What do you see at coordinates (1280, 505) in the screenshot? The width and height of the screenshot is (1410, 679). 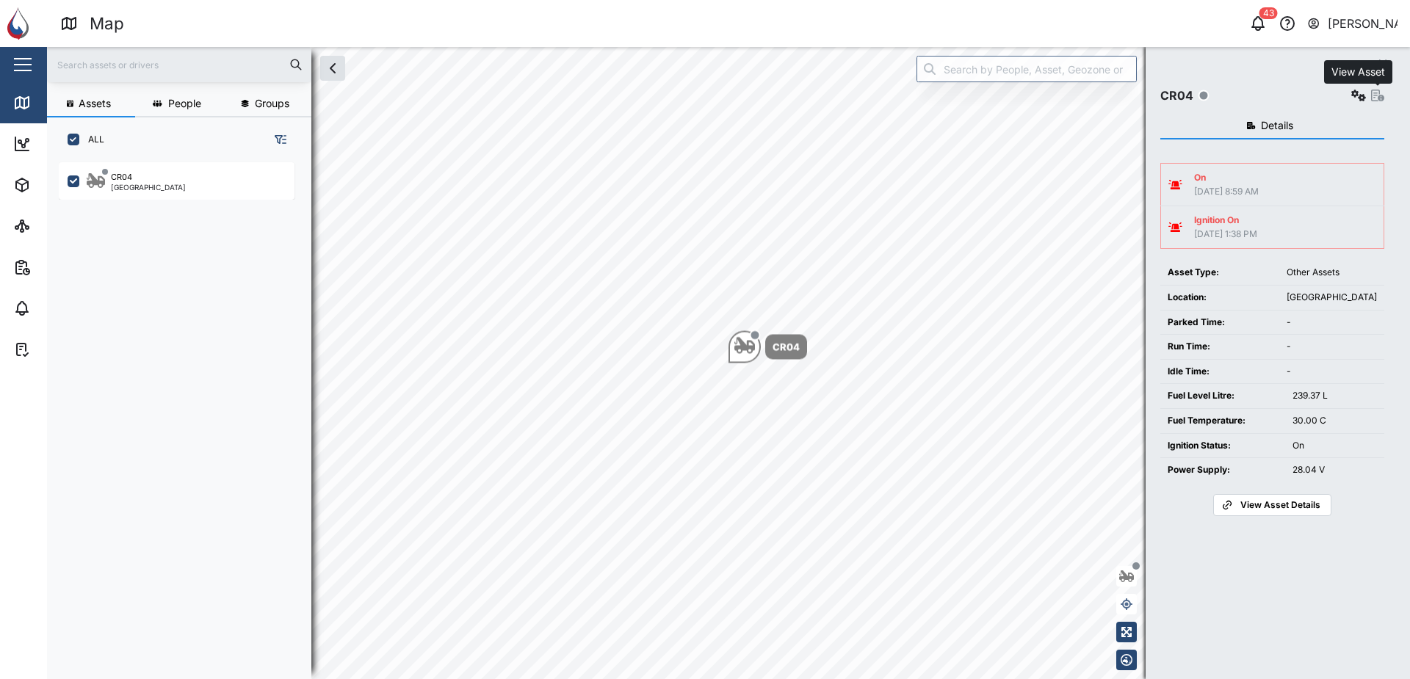 I see `span: View Asset Details` at bounding box center [1280, 505].